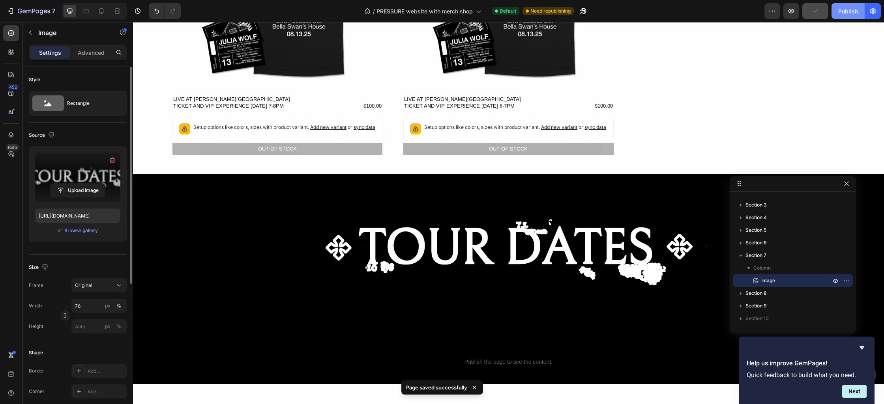 The width and height of the screenshot is (884, 404). What do you see at coordinates (42, 135) in the screenshot?
I see `div: Source` at bounding box center [42, 135].